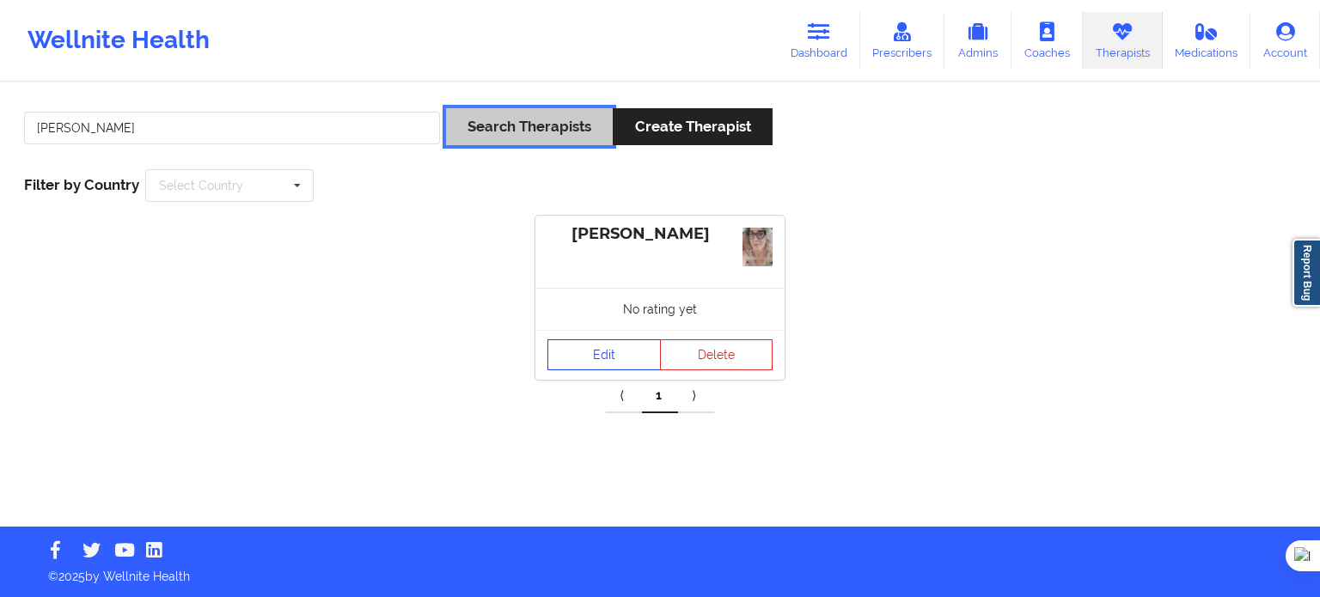 This screenshot has width=1320, height=597. I want to click on div: No rating yet, so click(660, 309).